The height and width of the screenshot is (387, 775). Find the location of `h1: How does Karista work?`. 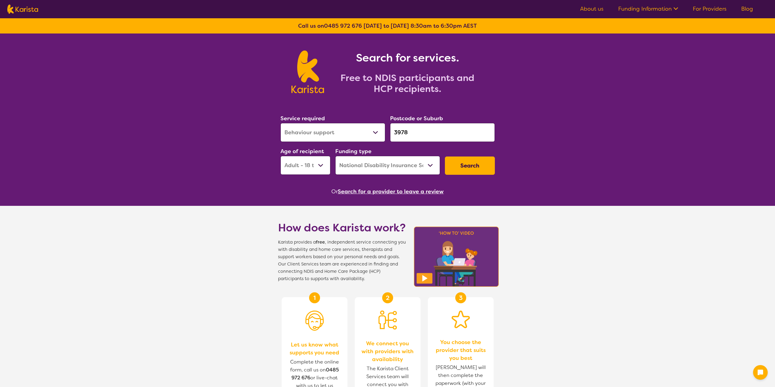

h1: How does Karista work? is located at coordinates (342, 228).